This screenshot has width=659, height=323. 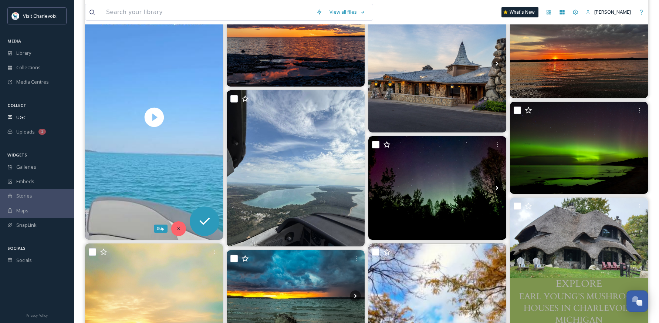 I want to click on img: From above, Torch Lake looks like a slice of the Caribbean dropped into Michigan. Crystal-clear b..., so click(x=296, y=168).